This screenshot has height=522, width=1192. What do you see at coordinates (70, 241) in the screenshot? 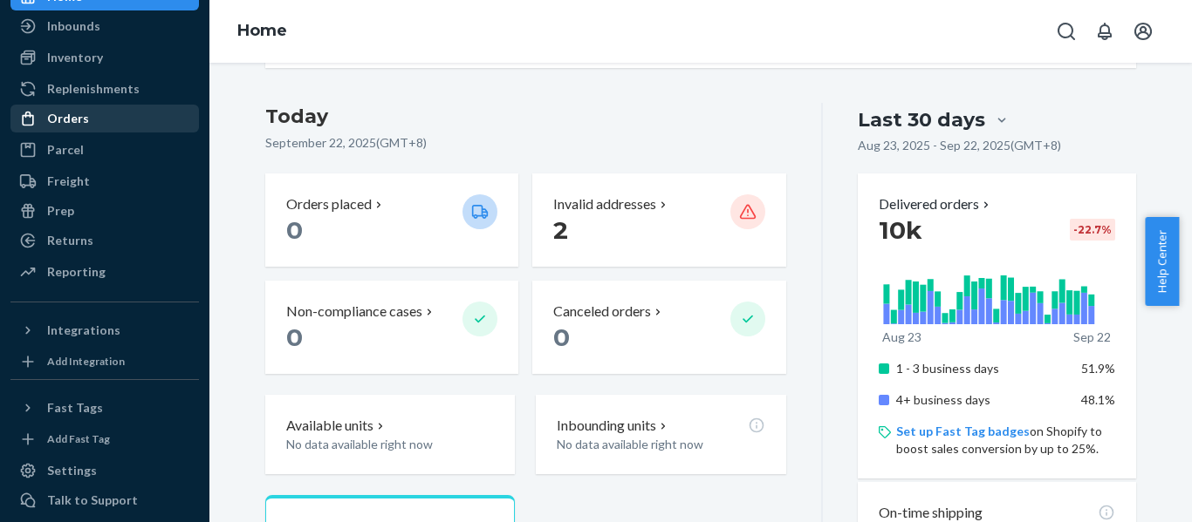
I see `div: Returns` at bounding box center [70, 241].